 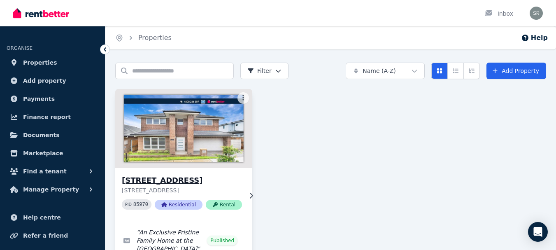 I want to click on a: Documents, so click(x=52, y=135).